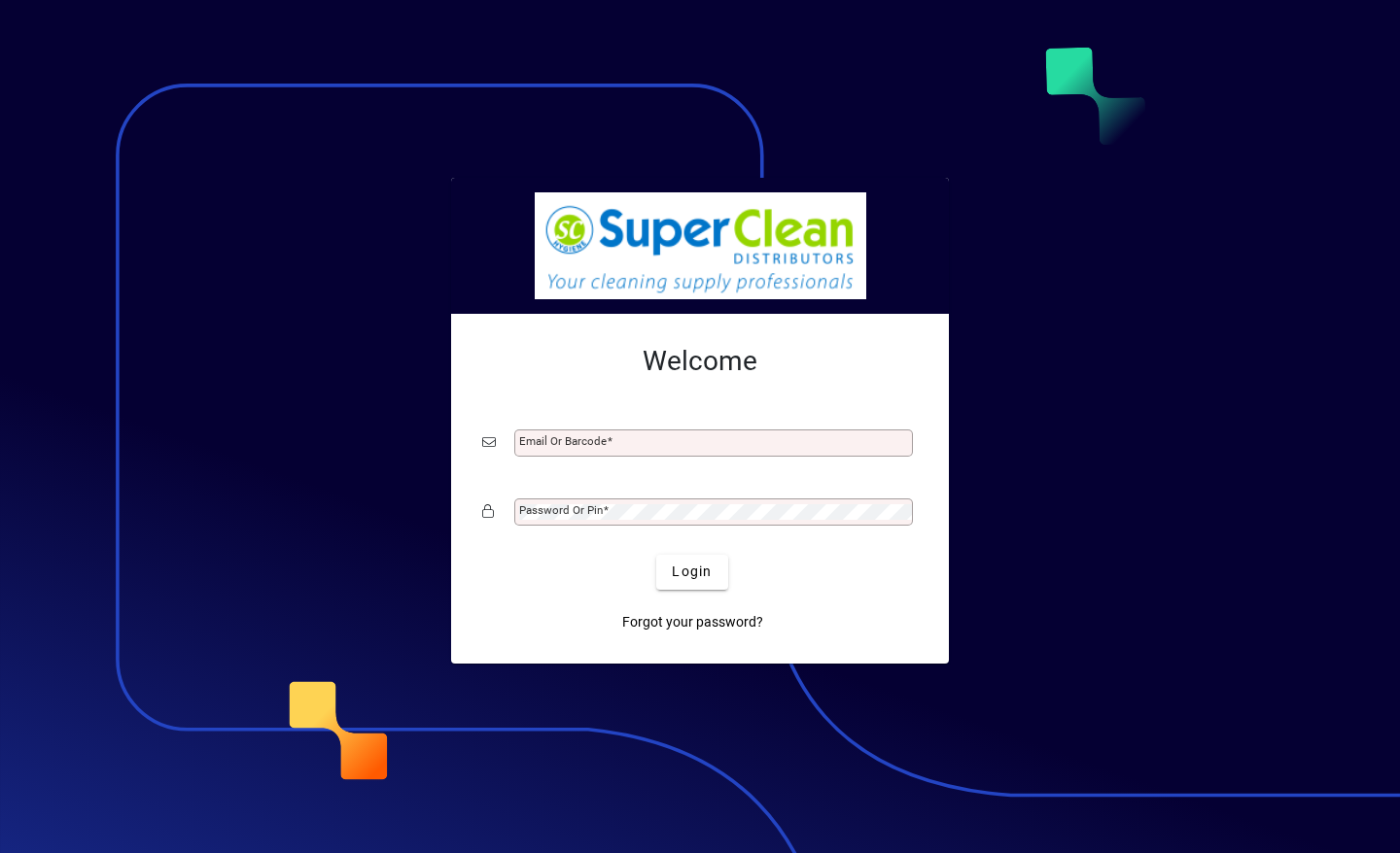  I want to click on button: Login, so click(692, 573).